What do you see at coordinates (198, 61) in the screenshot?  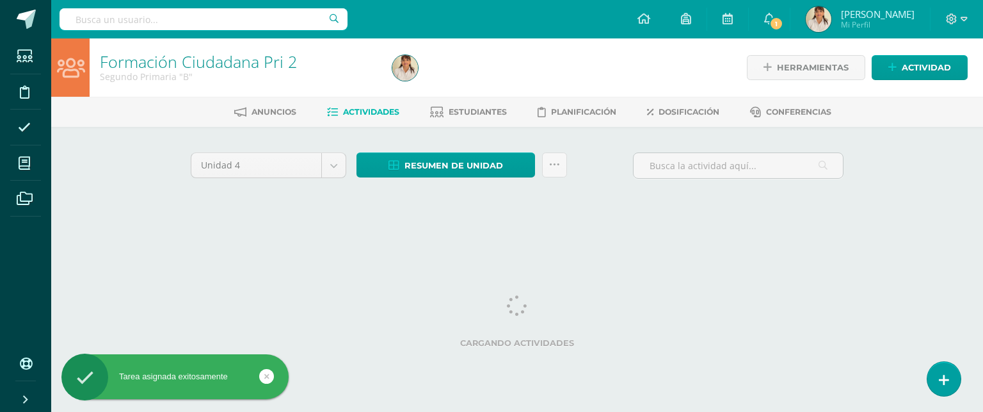 I see `a: Formación Ciudadana Pri 2` at bounding box center [198, 61].